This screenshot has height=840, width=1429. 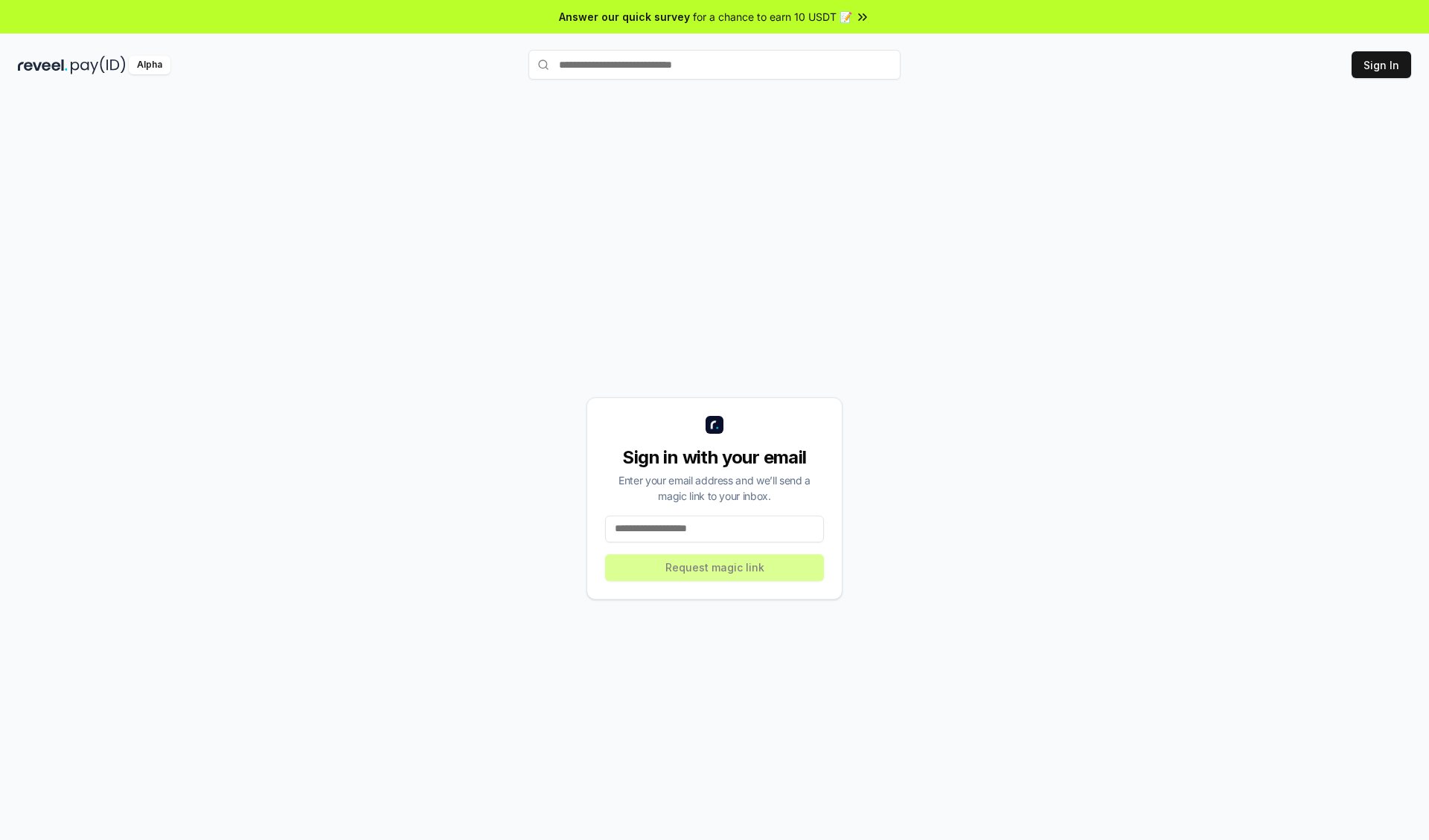 I want to click on span: Answer our quick survey, so click(x=624, y=17).